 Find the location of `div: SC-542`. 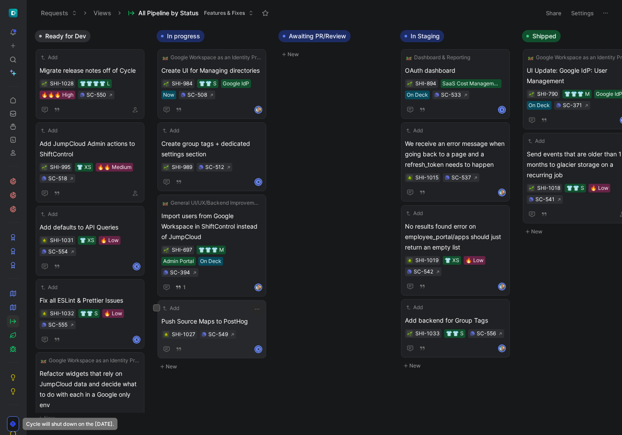

div: SC-542 is located at coordinates (423, 271).